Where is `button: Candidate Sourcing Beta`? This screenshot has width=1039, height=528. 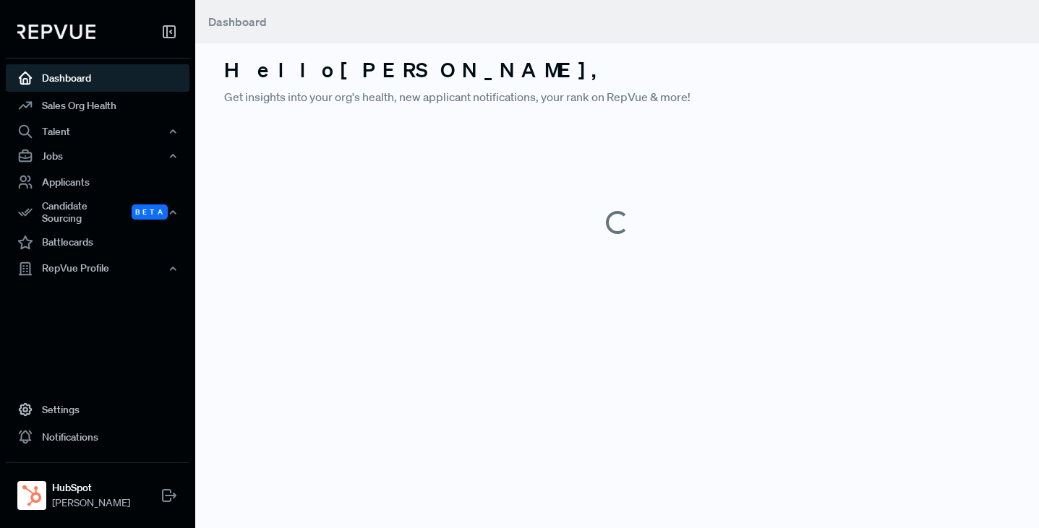 button: Candidate Sourcing Beta is located at coordinates (98, 213).